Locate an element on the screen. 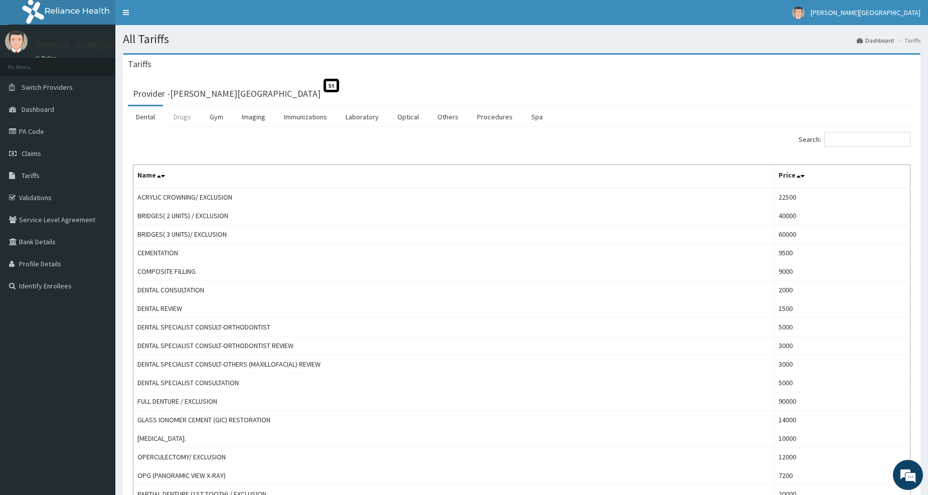 The image size is (928, 495). a: Dashboard is located at coordinates (875, 40).